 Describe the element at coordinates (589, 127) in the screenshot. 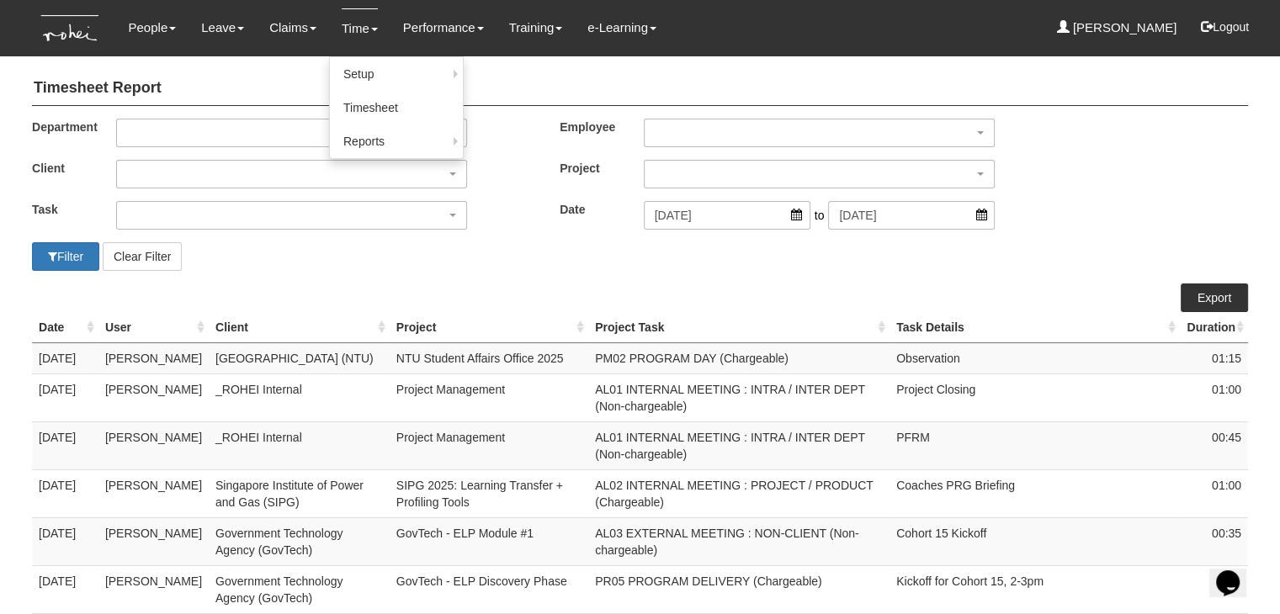

I see `label: Employee` at that location.